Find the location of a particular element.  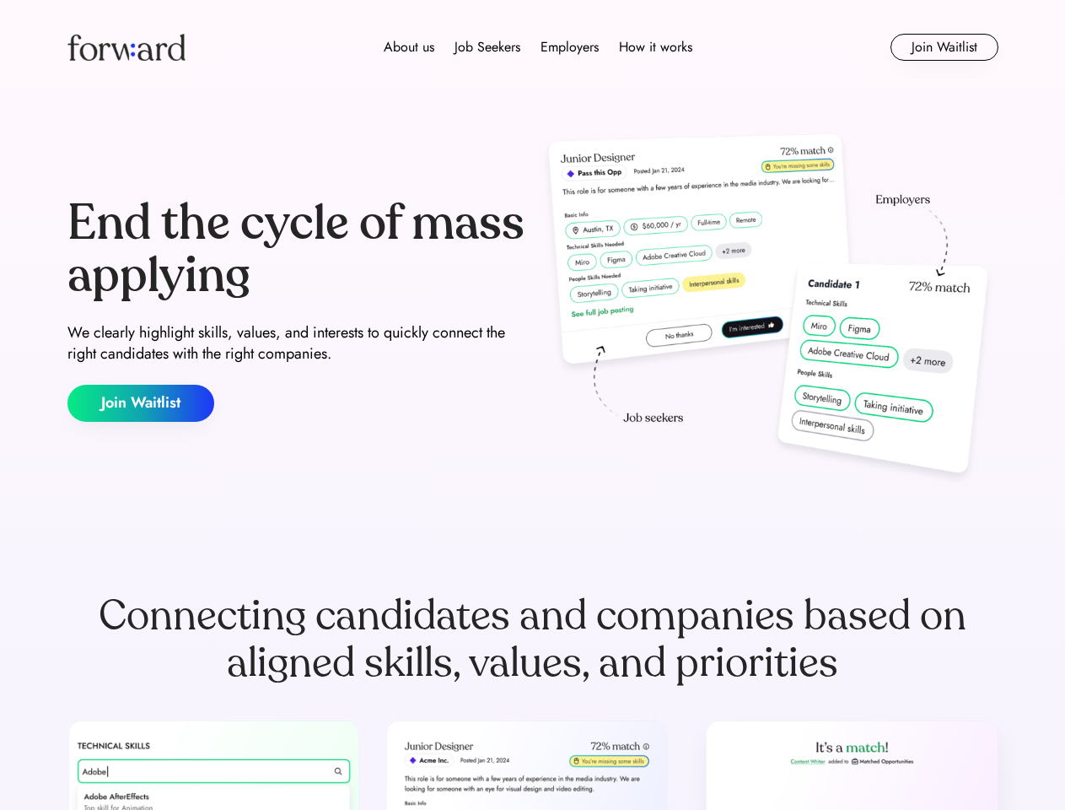

div: Connecting candidates and companies based on aligned skills, values, and priorities is located at coordinates (533, 639).